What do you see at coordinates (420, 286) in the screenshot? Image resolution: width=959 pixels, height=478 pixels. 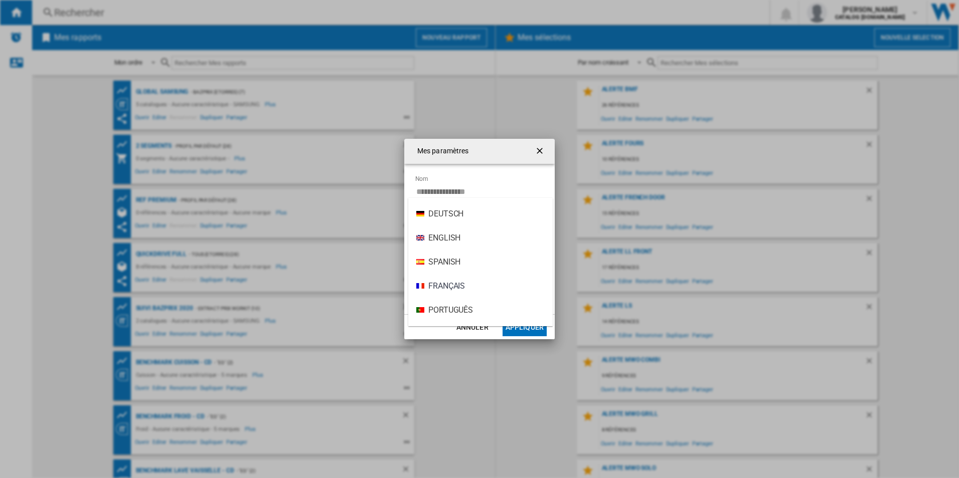 I see `img: fr_FR.png` at bounding box center [420, 286].